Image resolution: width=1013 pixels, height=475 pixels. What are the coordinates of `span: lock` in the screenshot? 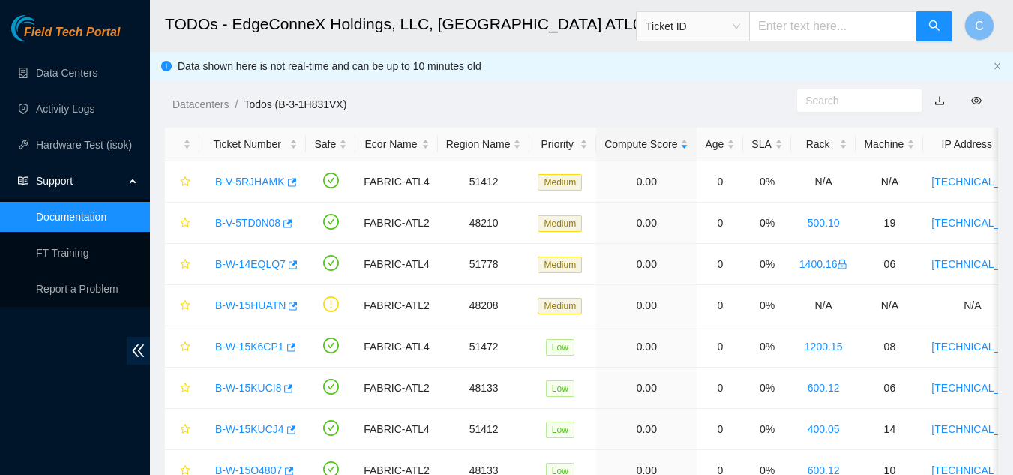 It's located at (842, 264).